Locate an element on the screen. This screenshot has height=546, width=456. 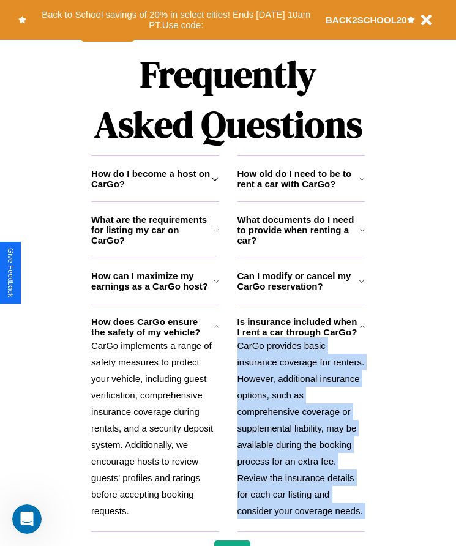
h3: Can I modify or cancel my CarGo reservation? is located at coordinates (298, 281).